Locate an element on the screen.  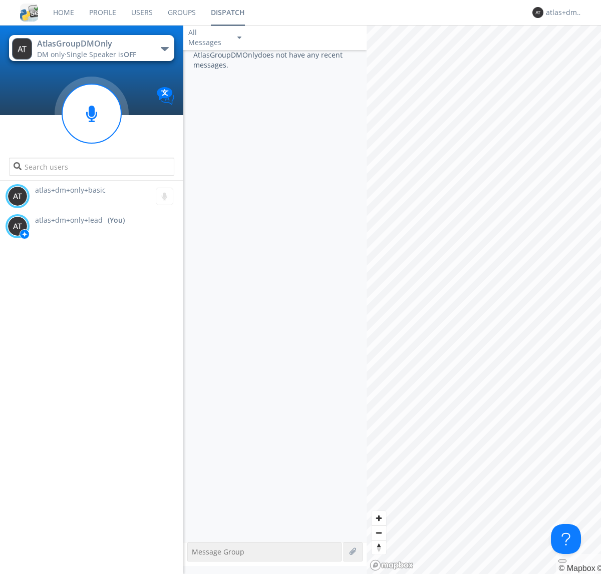
span: Reset bearing to north is located at coordinates (378, 547).